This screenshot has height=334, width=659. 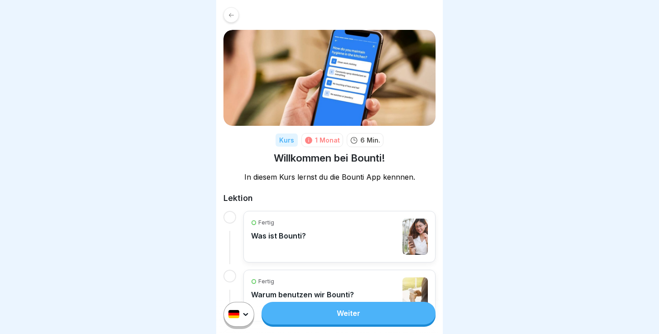 I want to click on img: de.svg, so click(x=234, y=315).